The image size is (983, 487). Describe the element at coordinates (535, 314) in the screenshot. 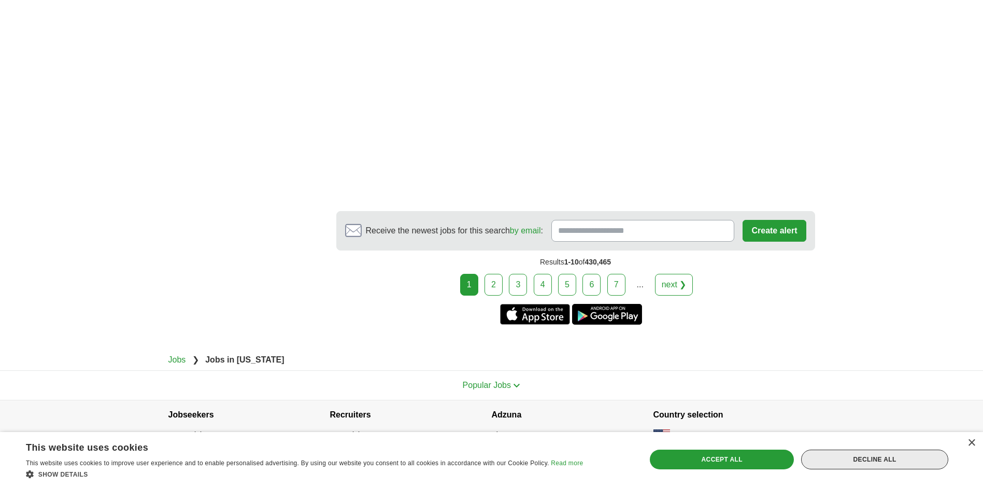

I see `a: Get the iPhone app` at that location.